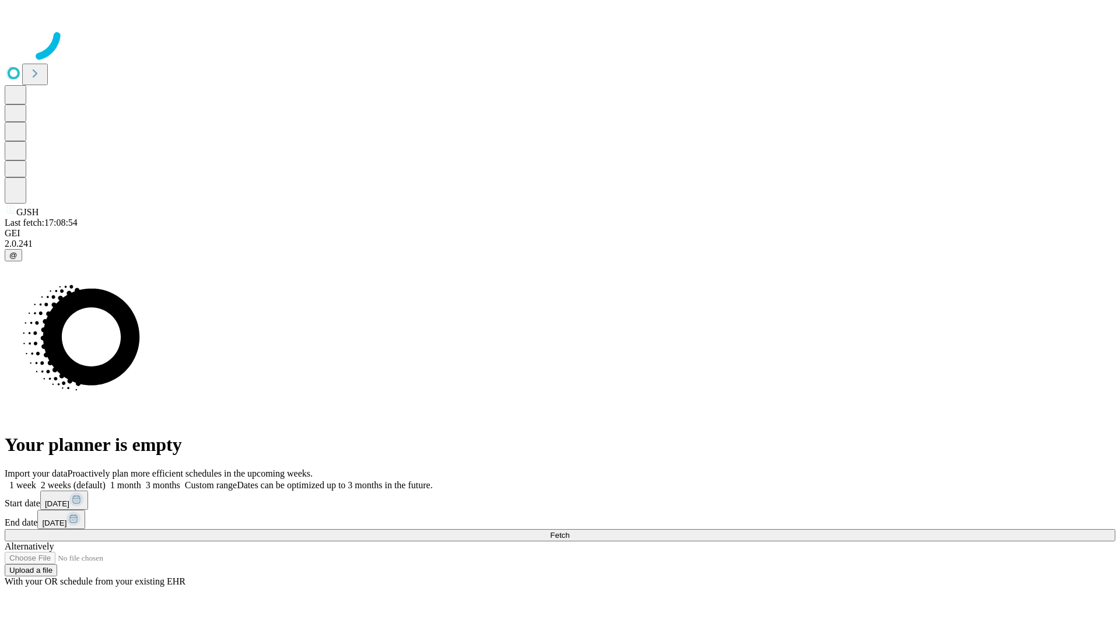 The image size is (1120, 630). Describe the element at coordinates (190, 473) in the screenshot. I see `span: Proactively plan more efficient schedules in the upcoming weeks.` at that location.